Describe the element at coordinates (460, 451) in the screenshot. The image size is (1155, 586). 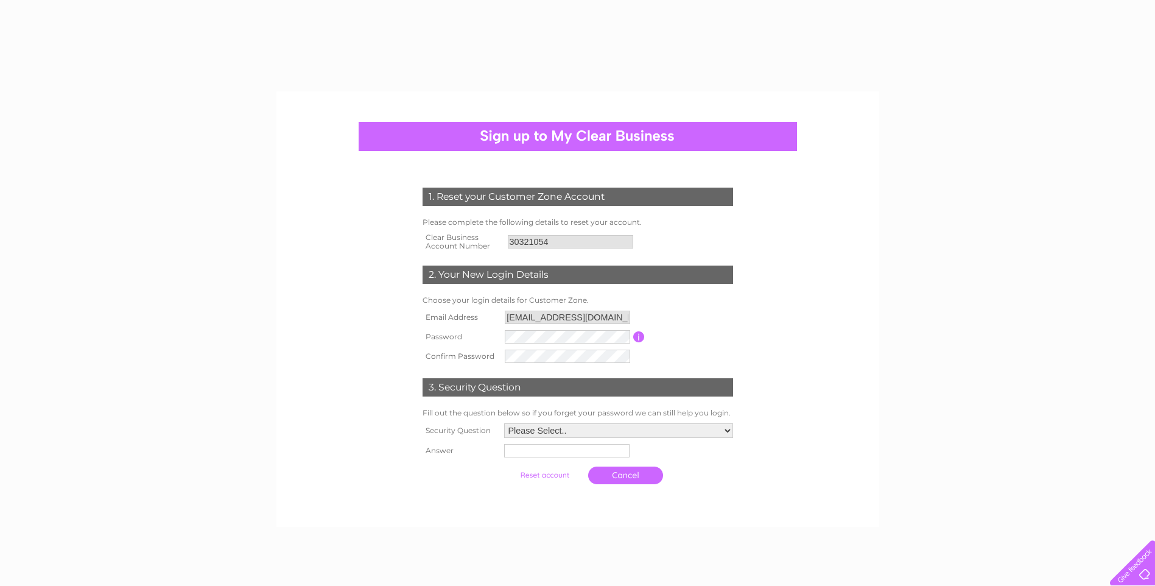
I see `th: Answer` at that location.